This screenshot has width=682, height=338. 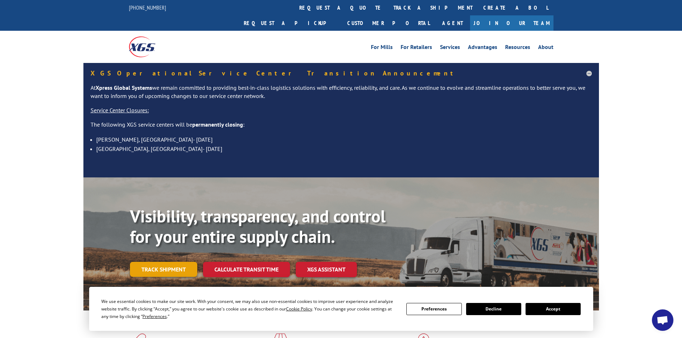 I want to click on a: Calculate transit time, so click(x=246, y=269).